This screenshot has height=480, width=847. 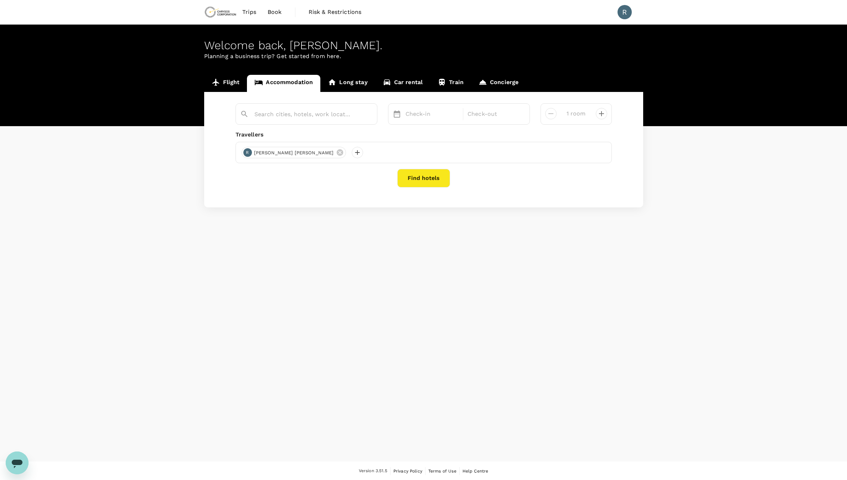 I want to click on a: Flight, so click(x=225, y=83).